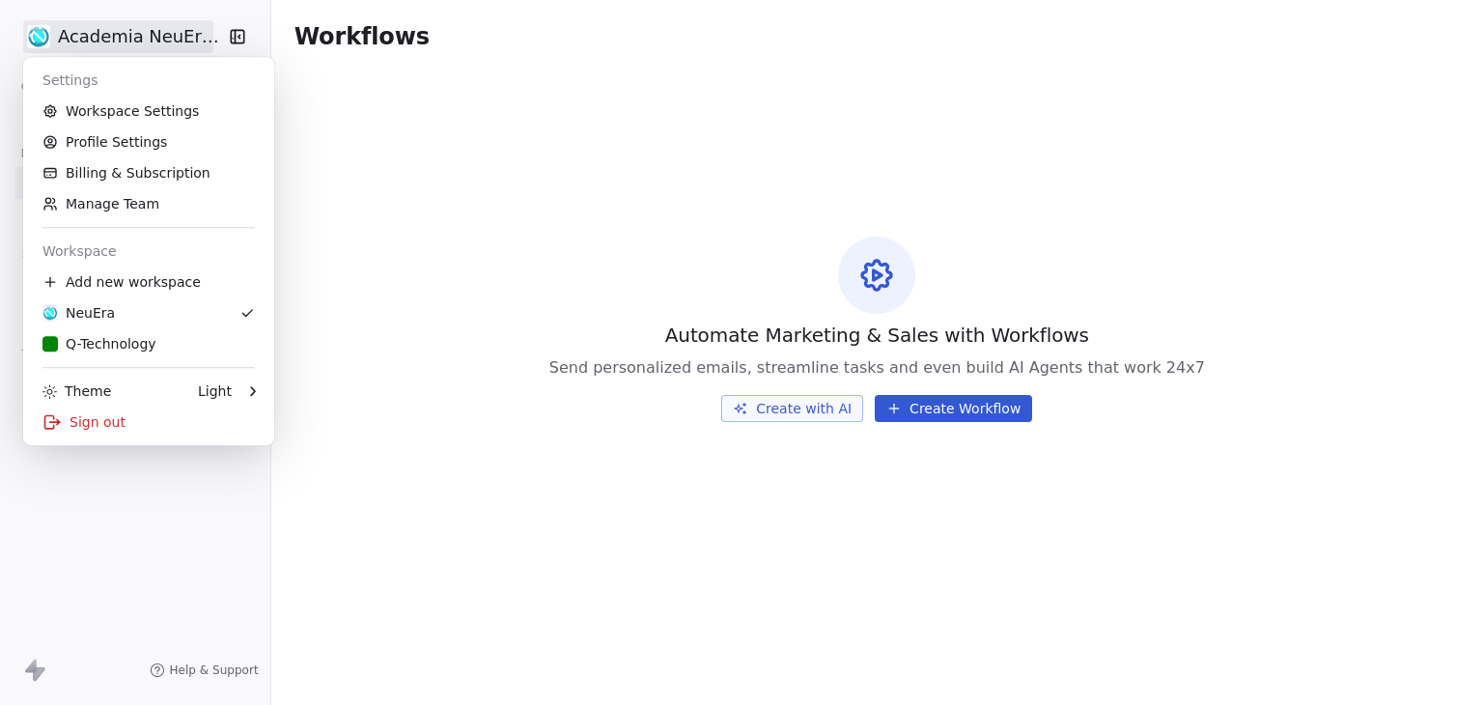 This screenshot has width=1483, height=705. I want to click on div: Light, so click(214, 391).